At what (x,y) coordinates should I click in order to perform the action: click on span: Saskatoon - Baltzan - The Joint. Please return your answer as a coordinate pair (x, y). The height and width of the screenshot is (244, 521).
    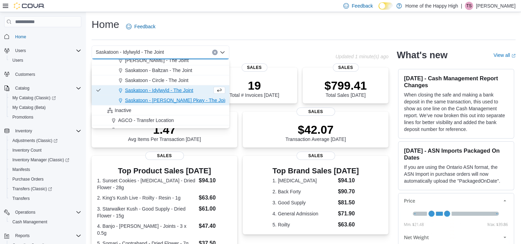
    Looking at the image, I should click on (158, 70).